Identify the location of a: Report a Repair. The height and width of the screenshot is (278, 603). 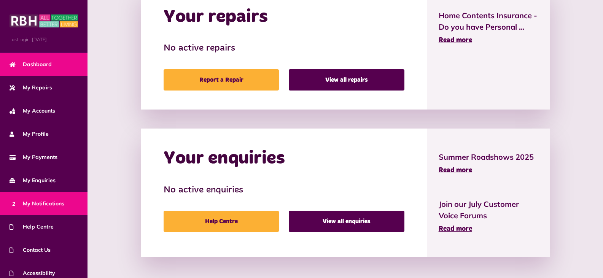
(222, 80).